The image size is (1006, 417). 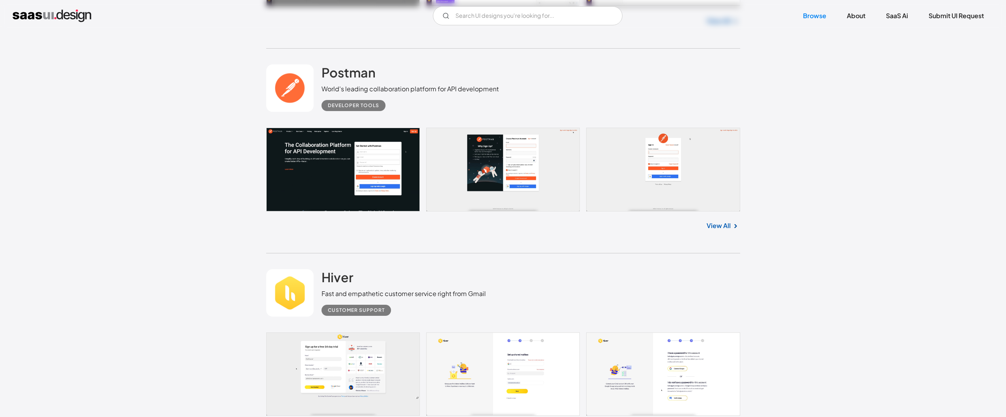 I want to click on a: SaaS Ai, so click(x=897, y=16).